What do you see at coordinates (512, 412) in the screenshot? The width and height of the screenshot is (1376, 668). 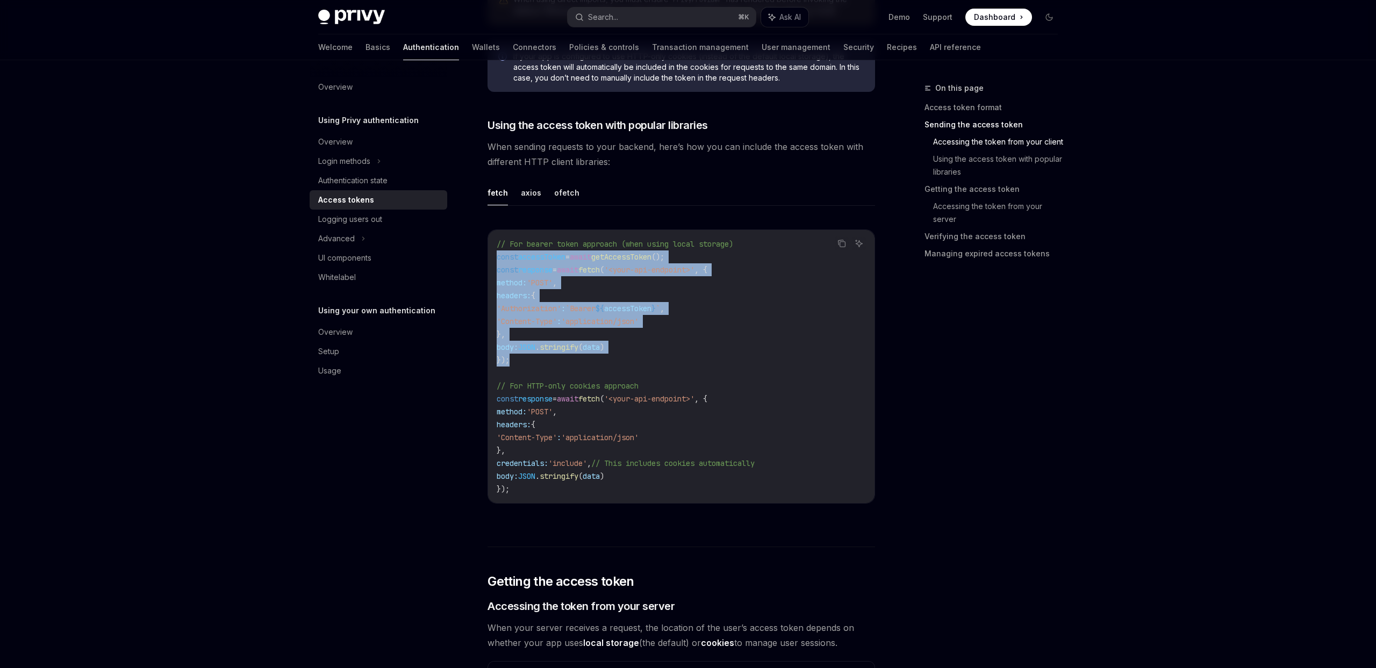 I see `span: method:` at bounding box center [512, 412].